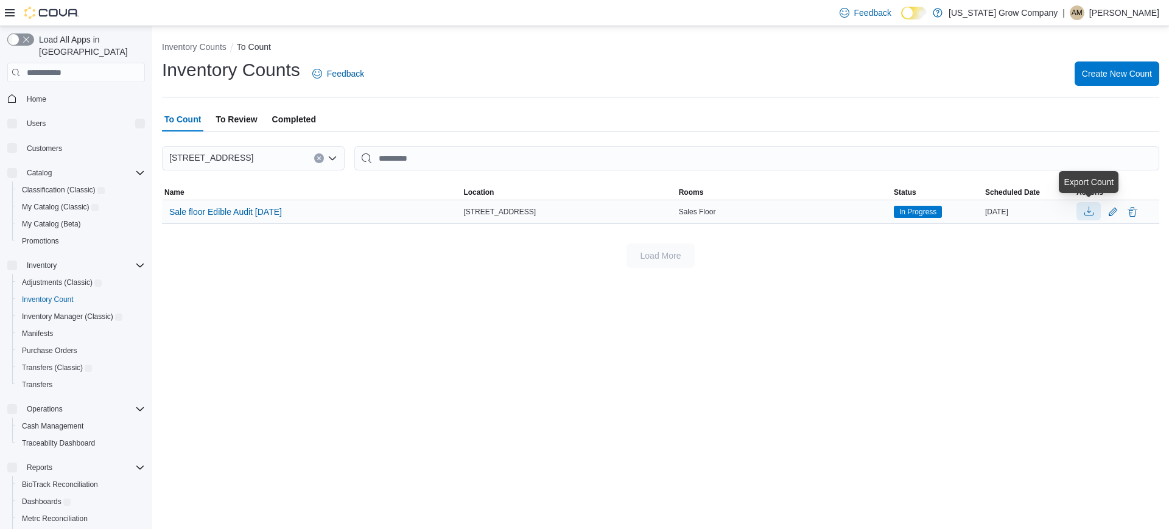  I want to click on button: BioTrack Reconciliation, so click(81, 485).